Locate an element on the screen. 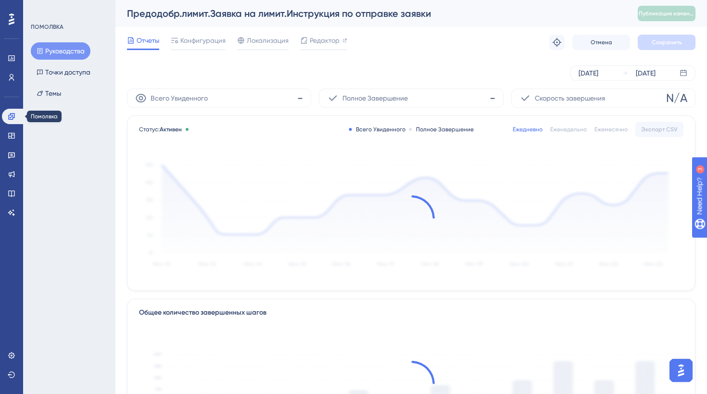 The image size is (707, 394). ya-tr-span: N/A is located at coordinates (677, 98).